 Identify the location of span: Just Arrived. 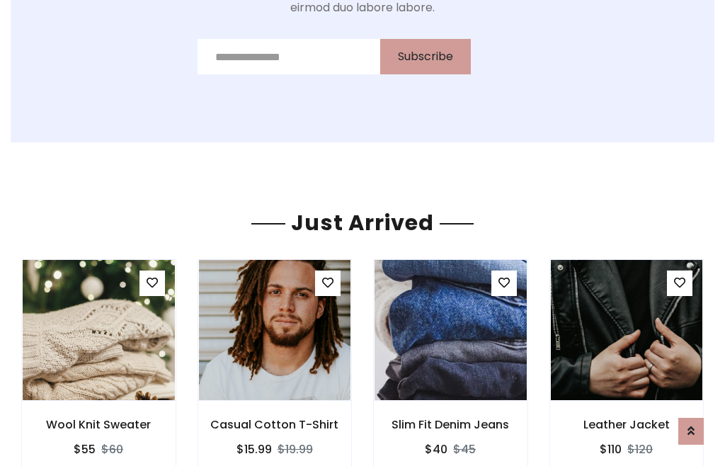
(362, 222).